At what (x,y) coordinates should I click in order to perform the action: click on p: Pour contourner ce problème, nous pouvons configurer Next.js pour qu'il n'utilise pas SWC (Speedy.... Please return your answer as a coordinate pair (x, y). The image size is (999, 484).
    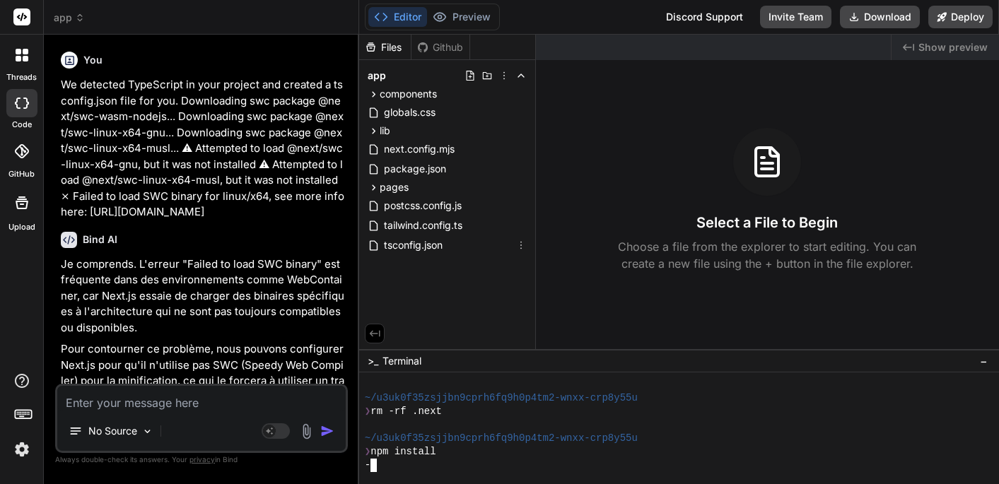
    Looking at the image, I should click on (203, 381).